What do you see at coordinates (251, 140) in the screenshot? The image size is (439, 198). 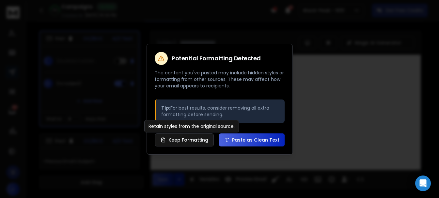 I see `button: Paste as Clean Text` at bounding box center [251, 140].